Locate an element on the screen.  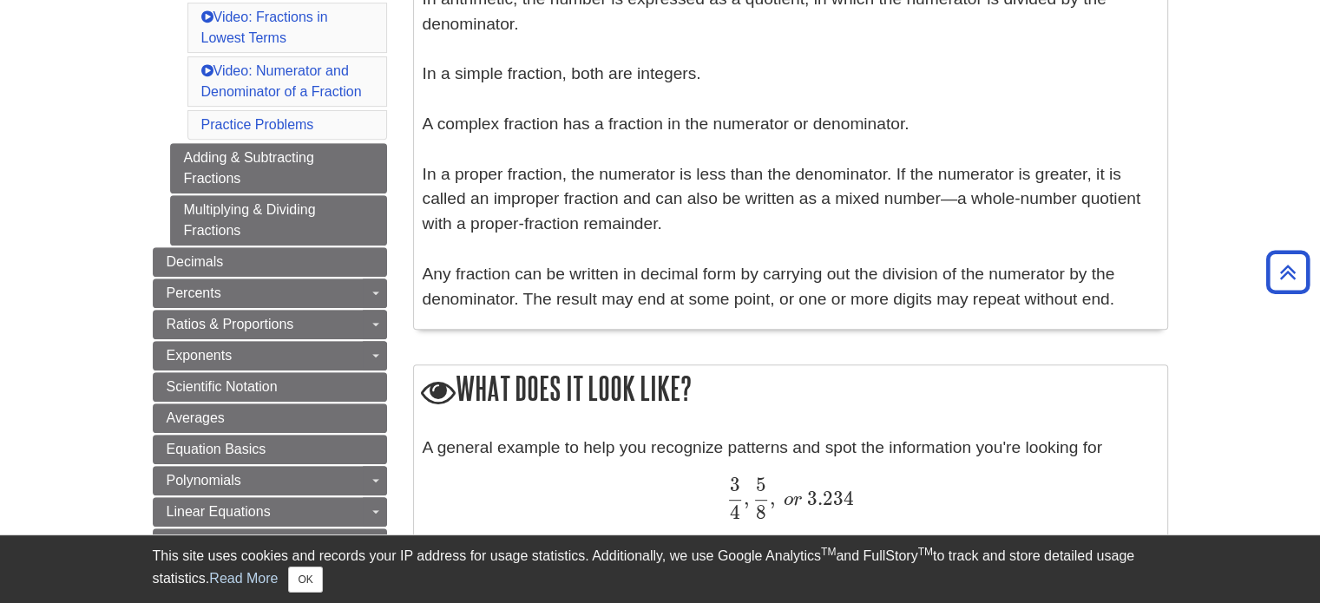
a: Exponents is located at coordinates (270, 356).